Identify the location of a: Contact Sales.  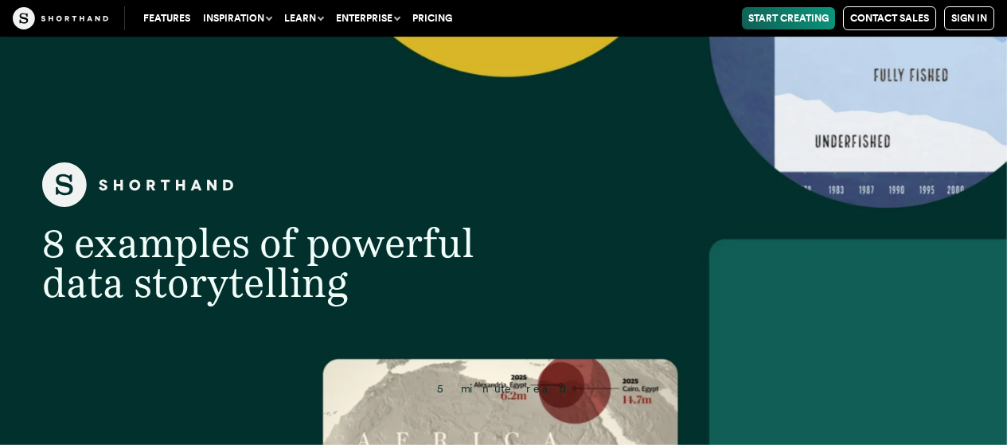
(890, 18).